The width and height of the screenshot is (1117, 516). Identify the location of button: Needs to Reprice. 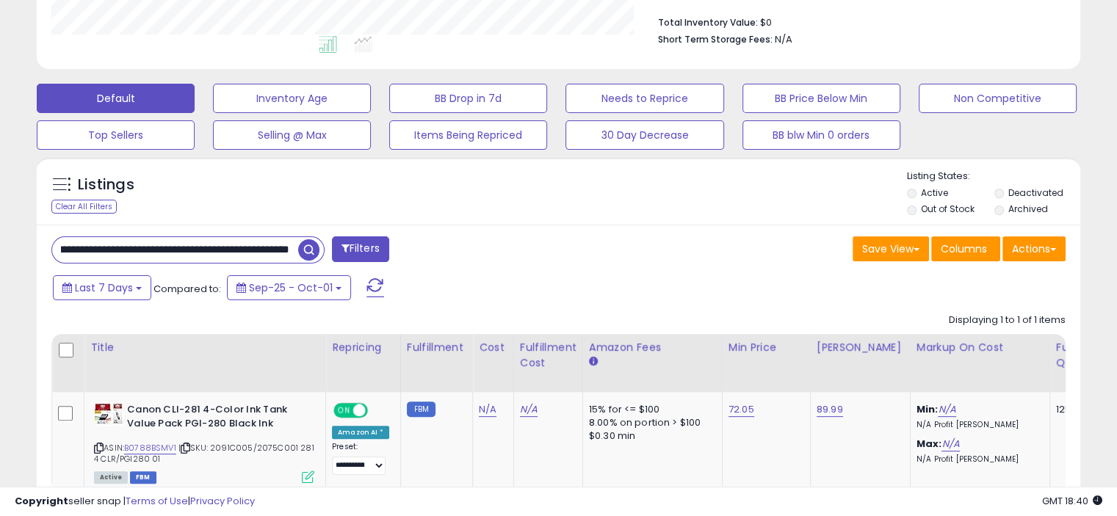
(644, 98).